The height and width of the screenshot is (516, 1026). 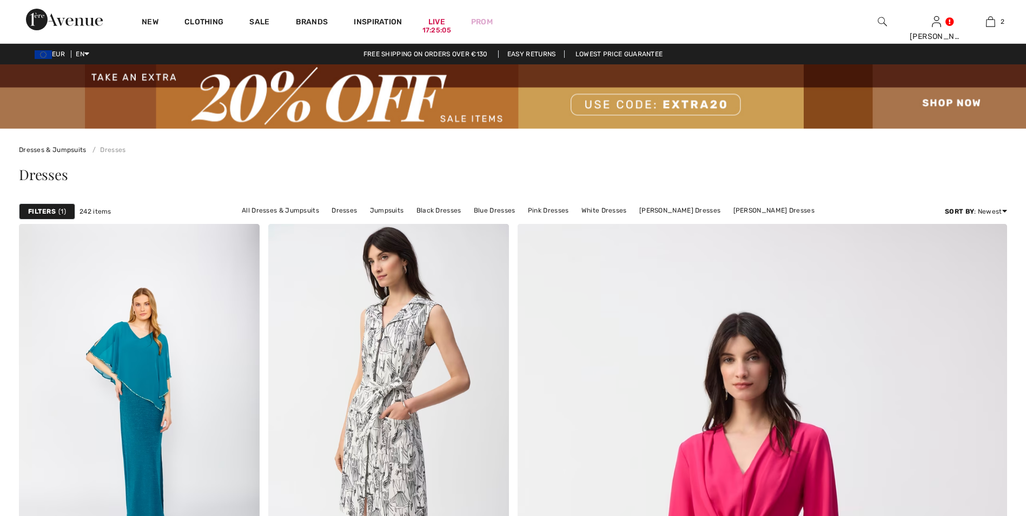 What do you see at coordinates (482, 22) in the screenshot?
I see `a: Prom` at bounding box center [482, 22].